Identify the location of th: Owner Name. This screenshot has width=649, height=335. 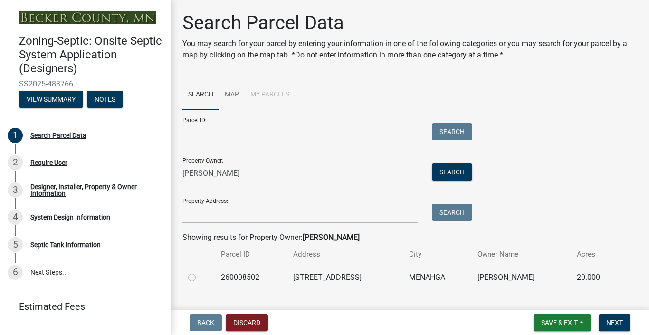
(521, 254).